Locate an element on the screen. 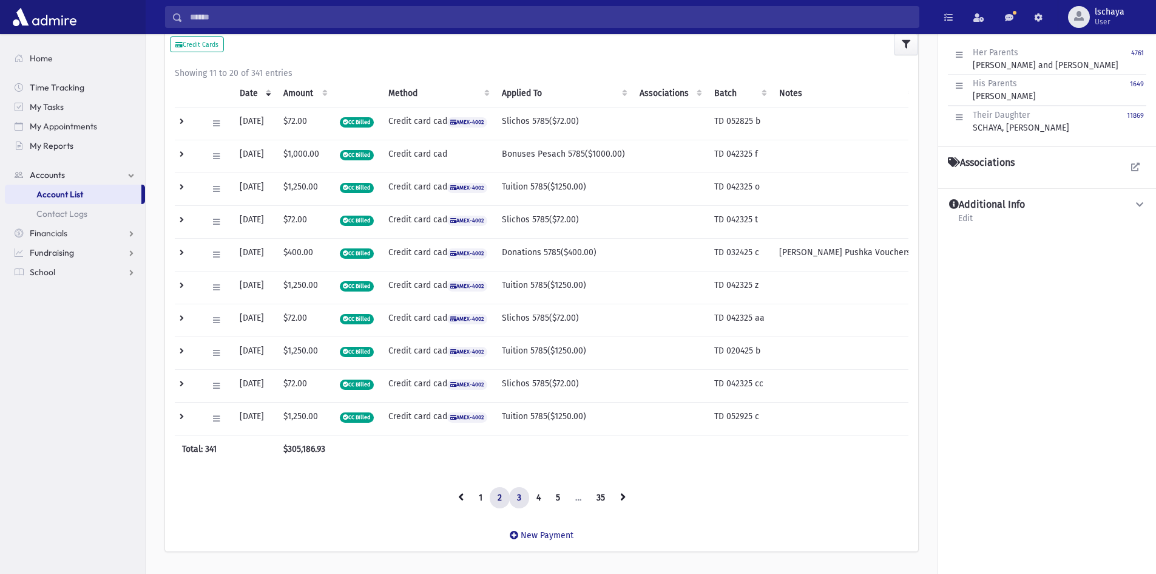 The width and height of the screenshot is (1156, 574). small: 1649 is located at coordinates (1137, 84).